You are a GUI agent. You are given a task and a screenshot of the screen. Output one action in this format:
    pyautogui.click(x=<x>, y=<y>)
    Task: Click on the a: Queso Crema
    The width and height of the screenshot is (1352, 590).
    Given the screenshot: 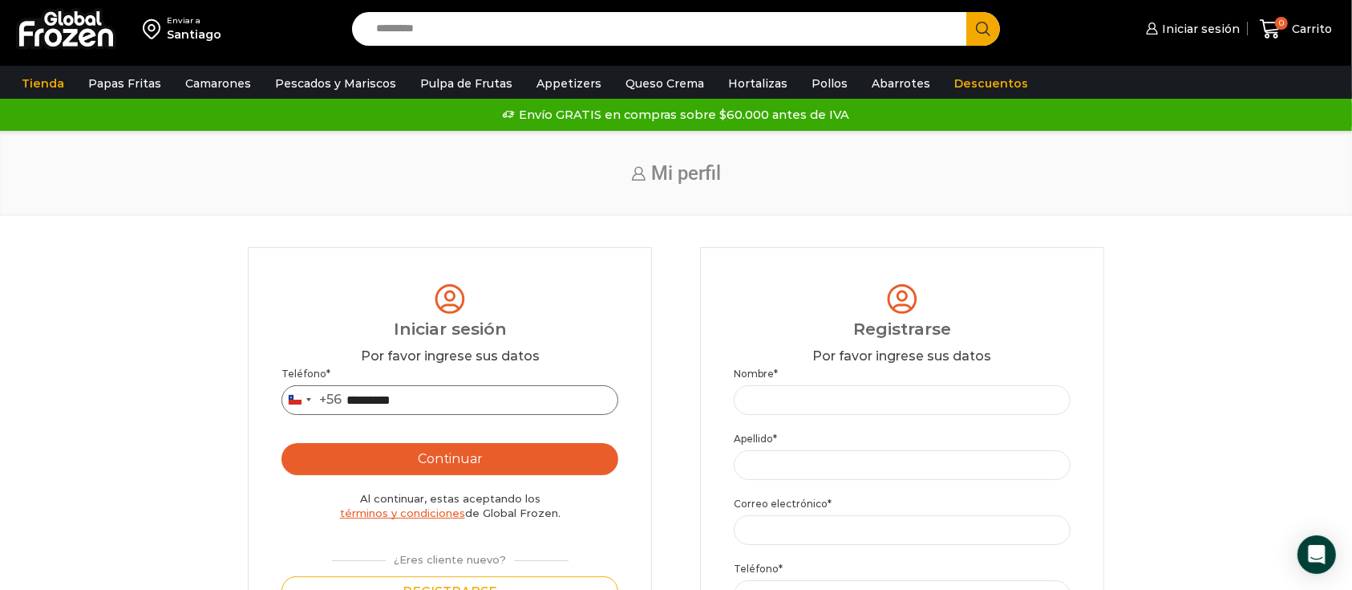 What is the action you would take?
    pyautogui.click(x=665, y=83)
    